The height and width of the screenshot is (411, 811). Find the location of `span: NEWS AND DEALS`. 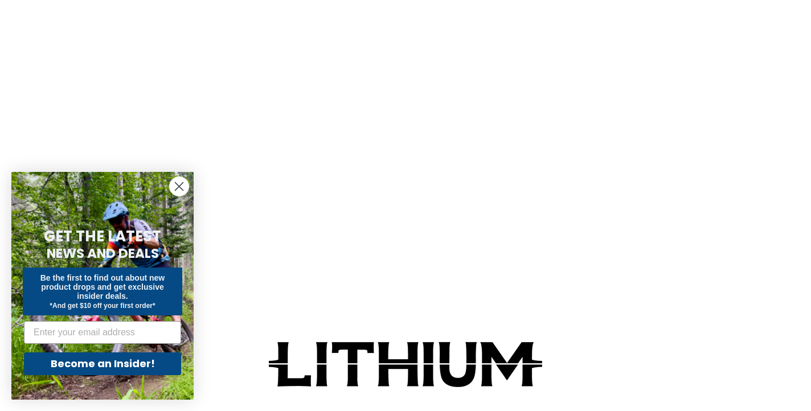

span: NEWS AND DEALS is located at coordinates (102, 253).